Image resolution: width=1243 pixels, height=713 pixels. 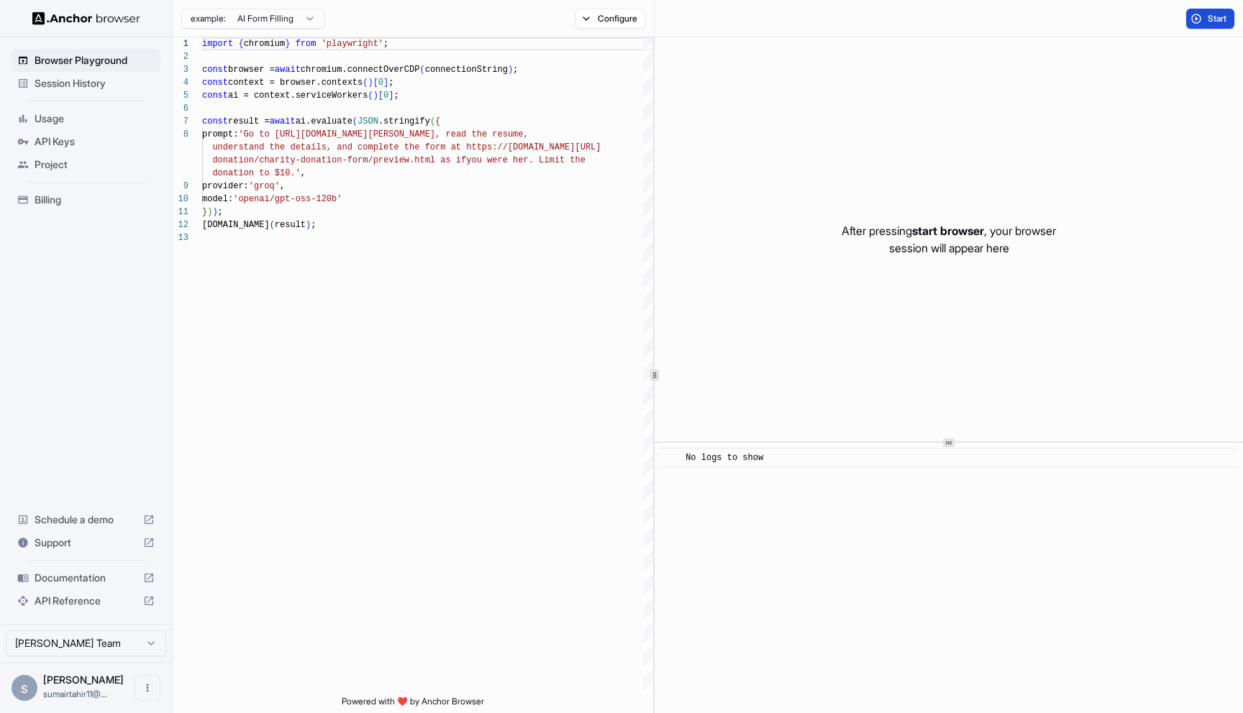 What do you see at coordinates (295, 83) in the screenshot?
I see `span: context = browser.contexts` at bounding box center [295, 83].